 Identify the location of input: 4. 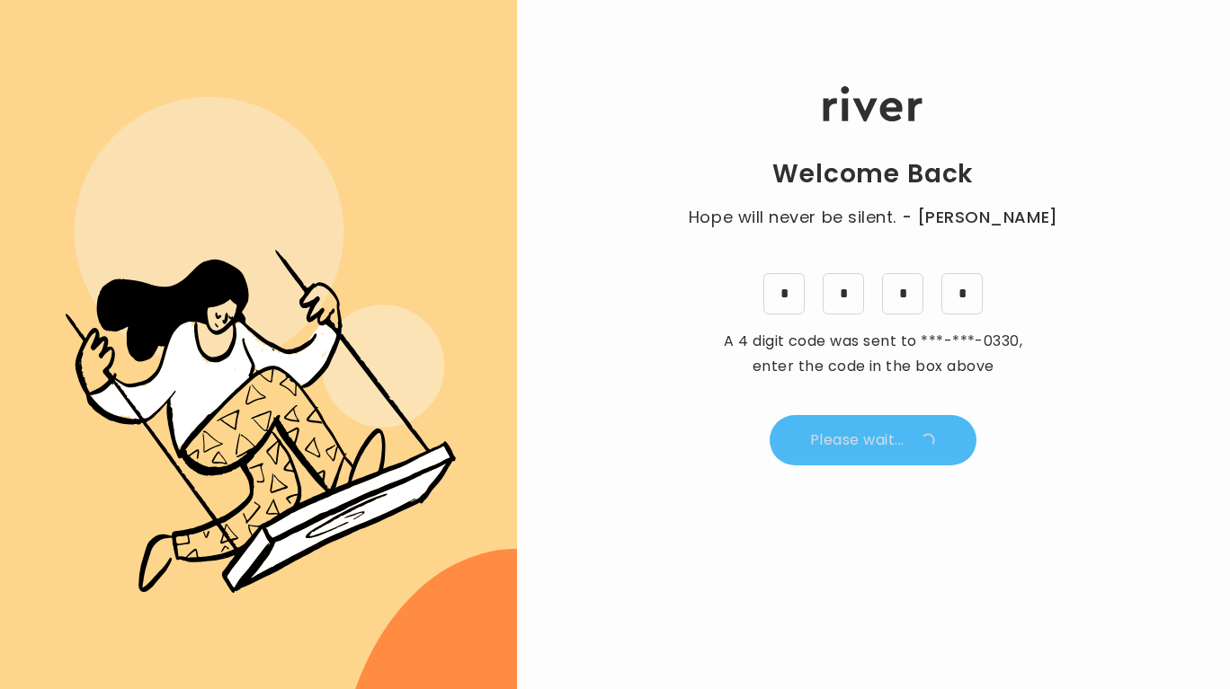
(962, 294).